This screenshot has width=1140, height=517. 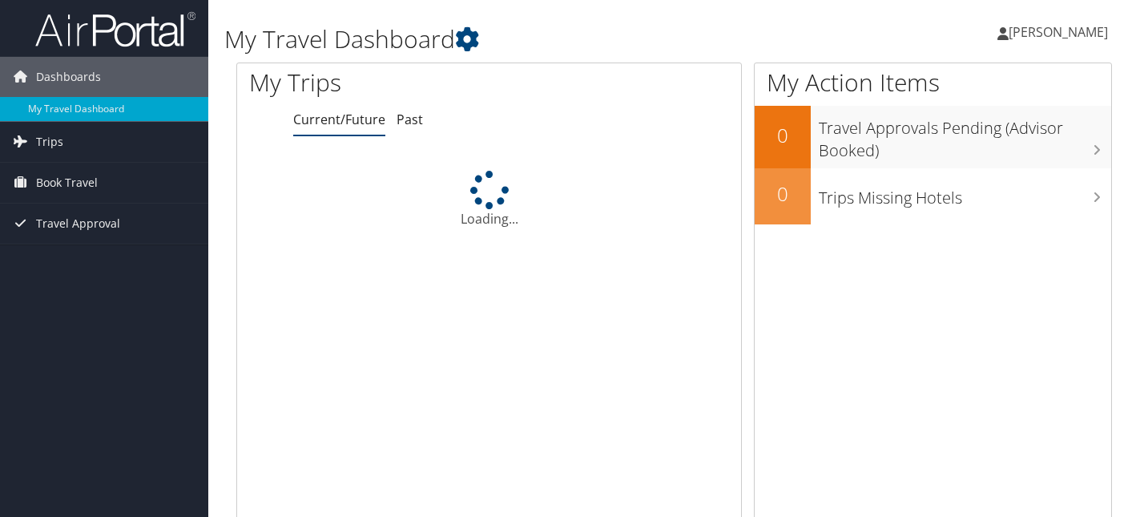 I want to click on span: Travel Approval, so click(x=78, y=223).